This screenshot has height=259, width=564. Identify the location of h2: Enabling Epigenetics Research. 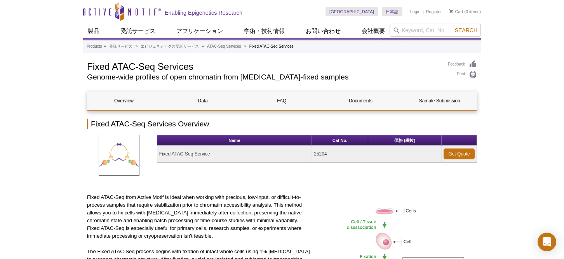
(204, 13).